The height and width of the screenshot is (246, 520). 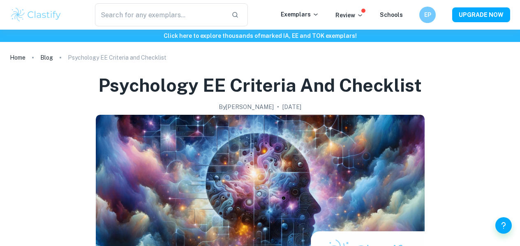 What do you see at coordinates (299, 14) in the screenshot?
I see `p: Exemplars` at bounding box center [299, 14].